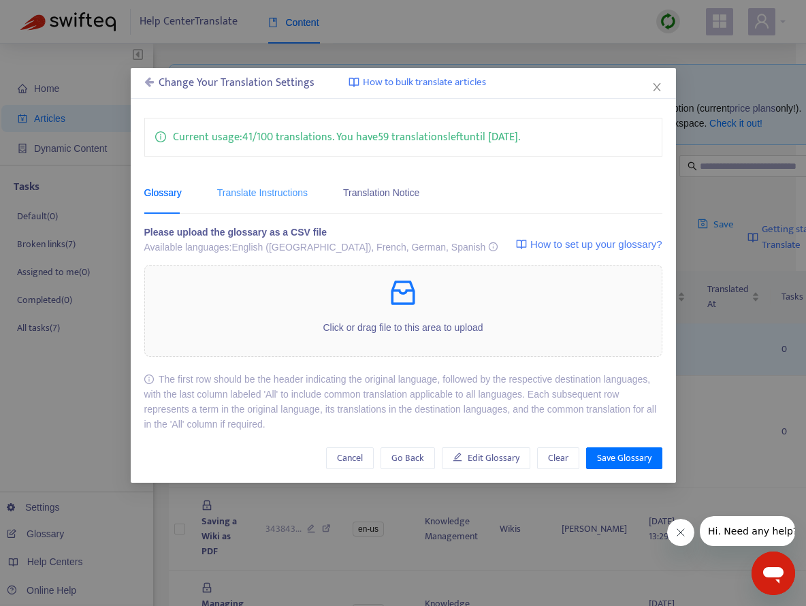 This screenshot has width=806, height=606. I want to click on button: Go Back, so click(408, 458).